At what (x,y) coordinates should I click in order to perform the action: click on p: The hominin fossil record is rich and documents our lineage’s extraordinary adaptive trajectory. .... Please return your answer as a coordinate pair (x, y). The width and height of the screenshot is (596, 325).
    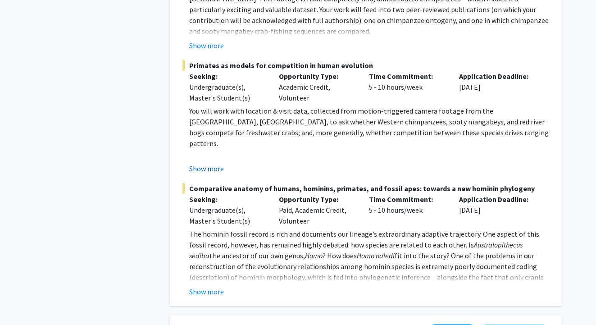
    Looking at the image, I should click on (369, 261).